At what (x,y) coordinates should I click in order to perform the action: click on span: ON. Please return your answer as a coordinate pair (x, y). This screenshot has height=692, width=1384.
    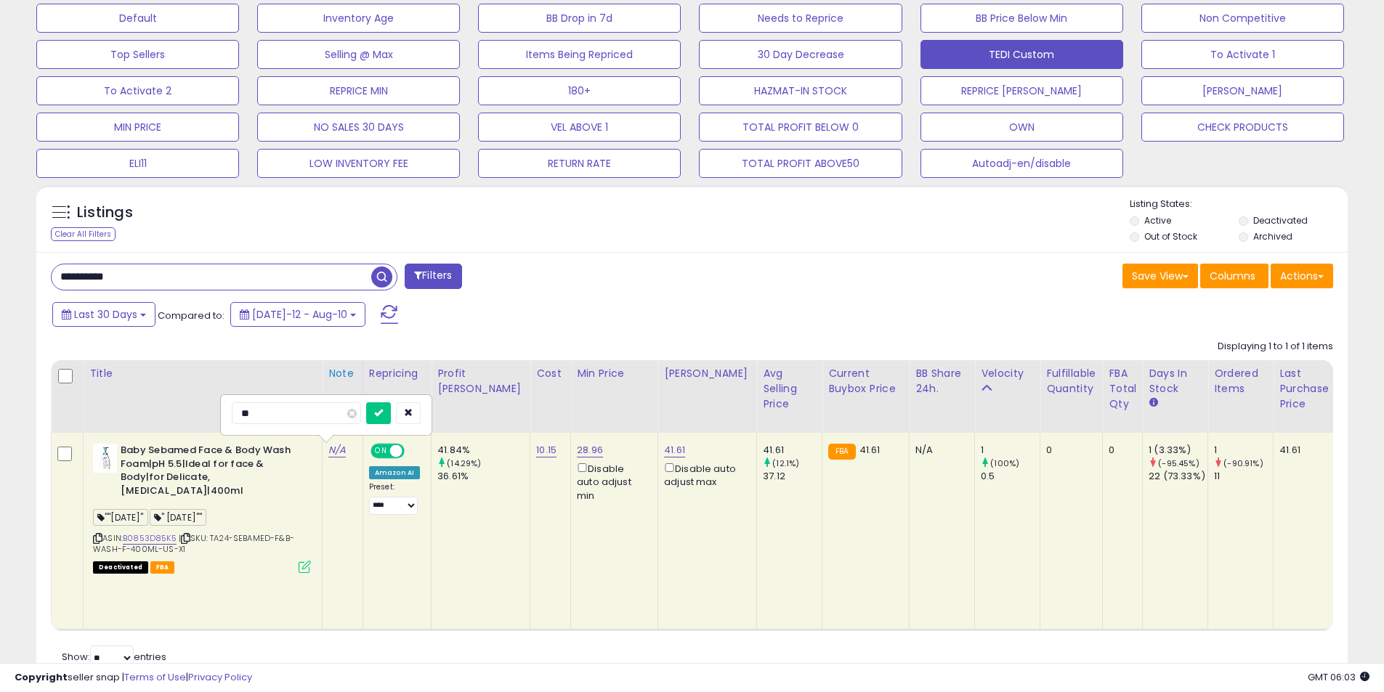
    Looking at the image, I should click on (381, 451).